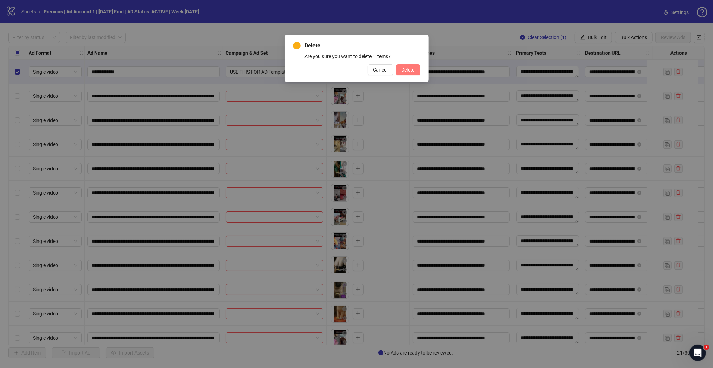 The image size is (713, 368). Describe the element at coordinates (408, 70) in the screenshot. I see `button: Delete` at that location.